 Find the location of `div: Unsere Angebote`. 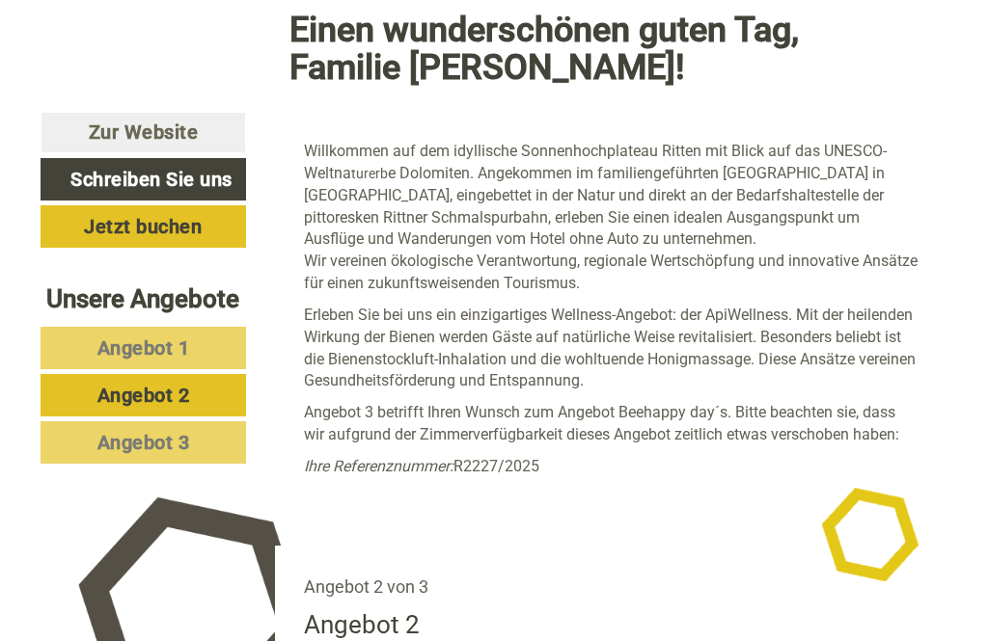

div: Unsere Angebote is located at coordinates (143, 299).